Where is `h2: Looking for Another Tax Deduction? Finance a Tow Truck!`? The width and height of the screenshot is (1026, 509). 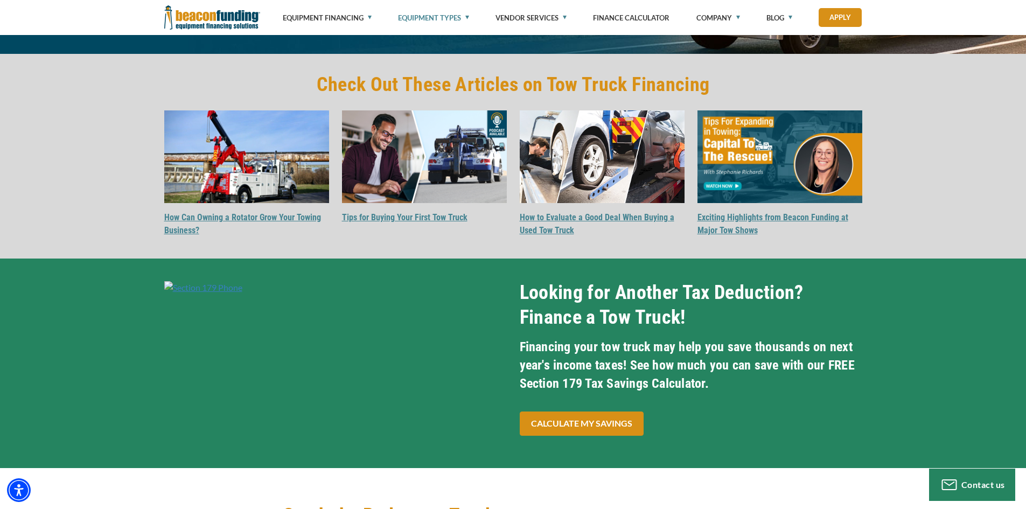
h2: Looking for Another Tax Deduction? Finance a Tow Truck! is located at coordinates (691, 305).